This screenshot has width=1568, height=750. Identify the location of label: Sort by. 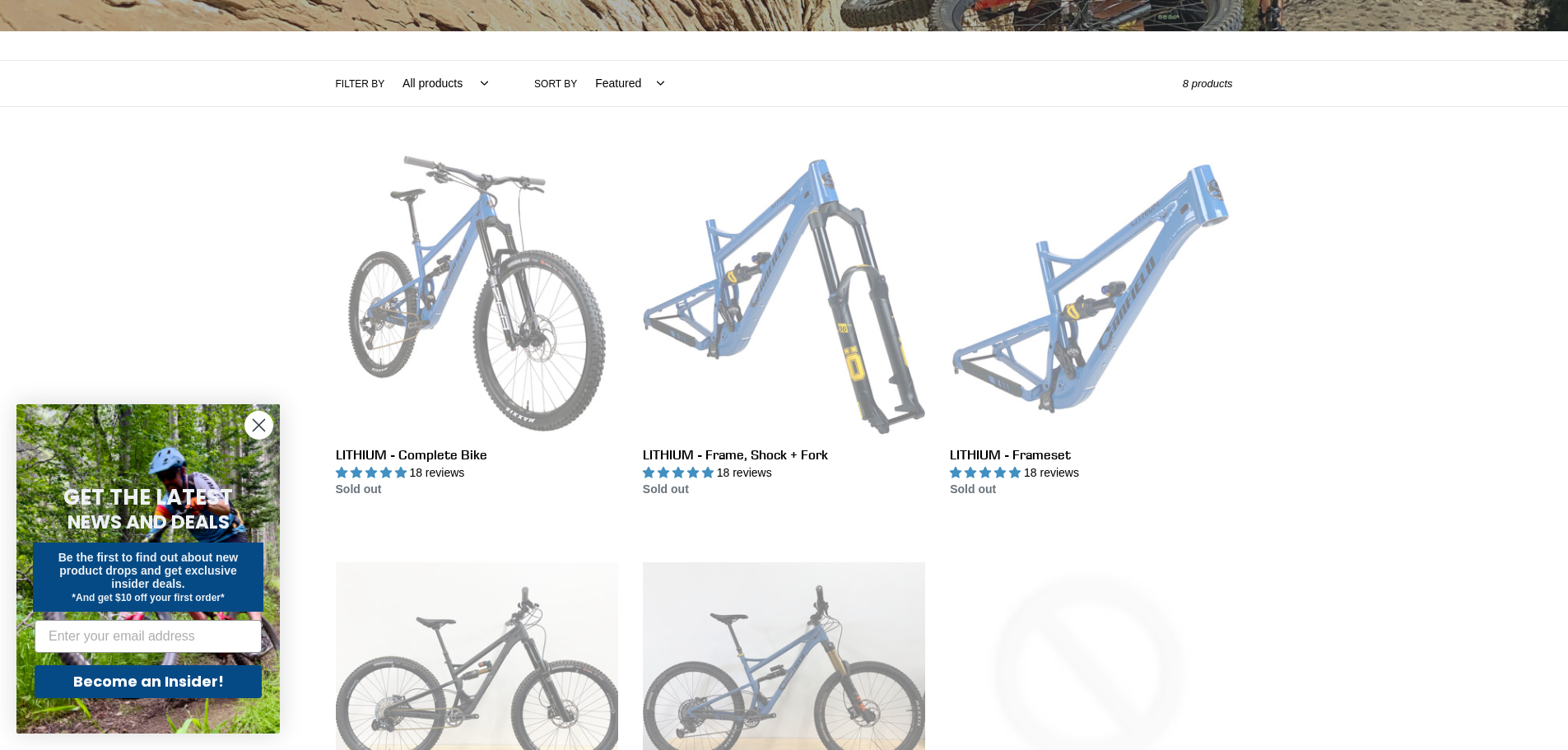
(555, 84).